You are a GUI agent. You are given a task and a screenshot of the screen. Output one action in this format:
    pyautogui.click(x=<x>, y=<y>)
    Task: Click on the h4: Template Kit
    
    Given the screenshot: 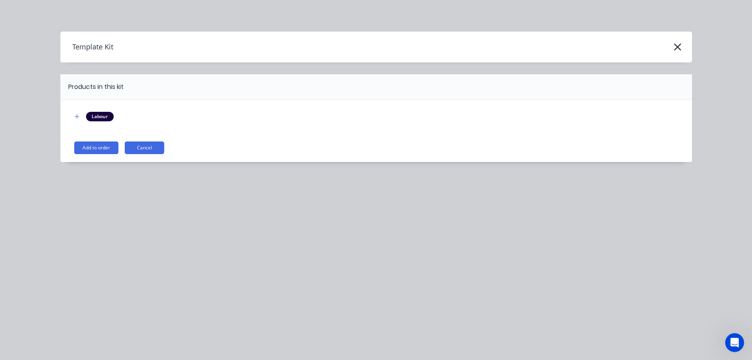 What is the action you would take?
    pyautogui.click(x=87, y=47)
    